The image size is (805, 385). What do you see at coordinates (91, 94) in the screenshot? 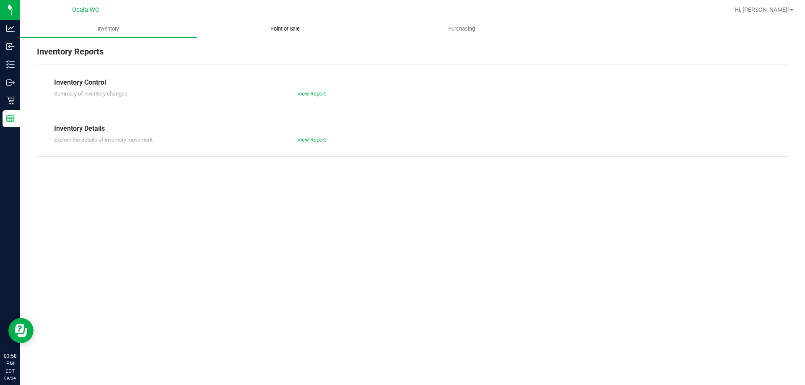
I see `span: Summary of inventory changes` at bounding box center [91, 94].